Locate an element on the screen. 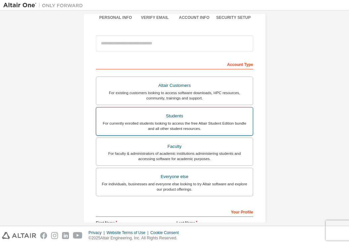 The width and height of the screenshot is (349, 245). img: facebook.svg is located at coordinates (43, 235).